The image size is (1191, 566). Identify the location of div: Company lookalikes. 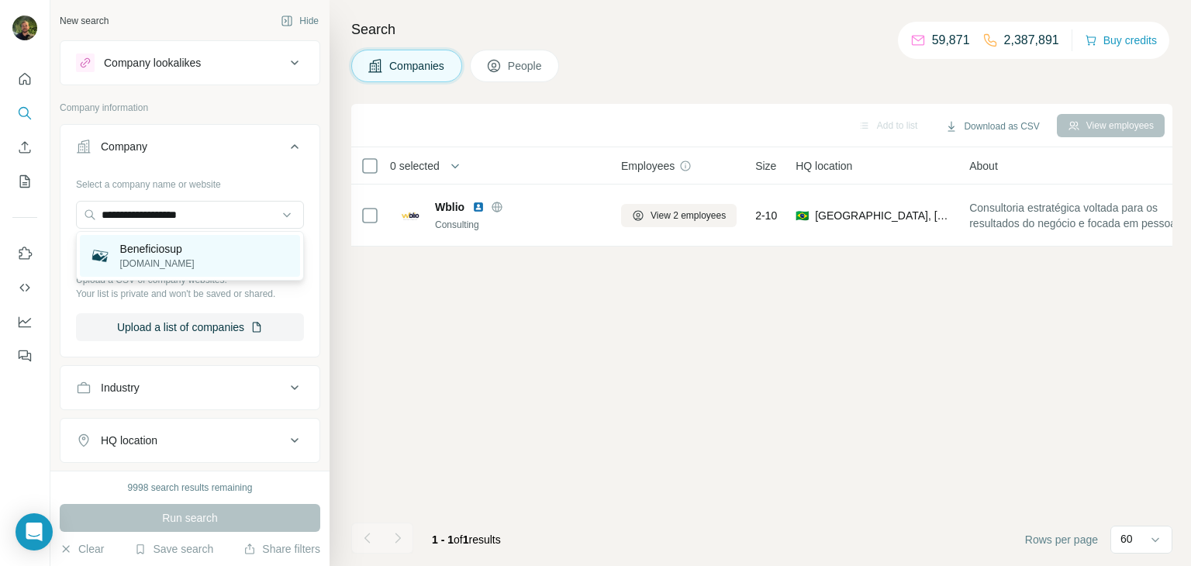
(152, 63).